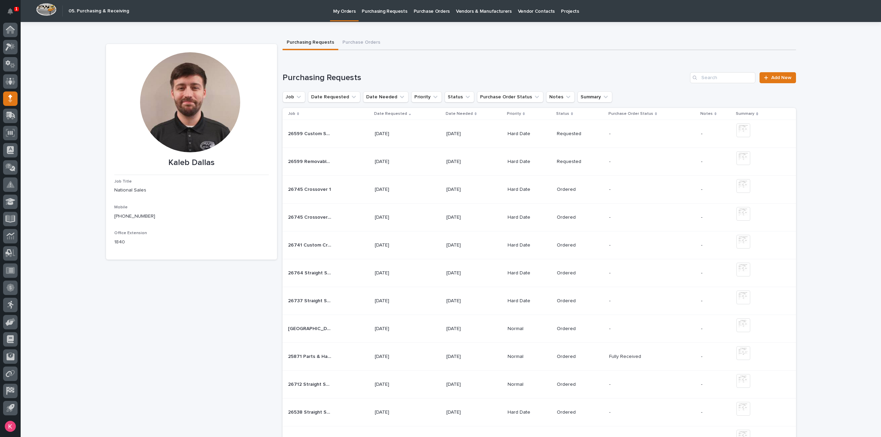 The image size is (881, 437). Describe the element at coordinates (510, 97) in the screenshot. I see `button: Purchase Order Status` at that location.